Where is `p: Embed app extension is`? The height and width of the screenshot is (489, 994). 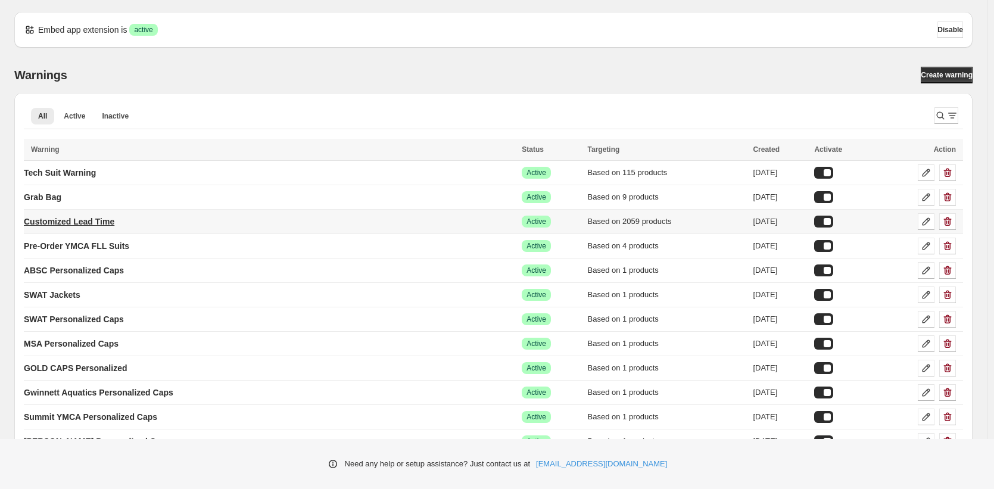
p: Embed app extension is is located at coordinates (82, 30).